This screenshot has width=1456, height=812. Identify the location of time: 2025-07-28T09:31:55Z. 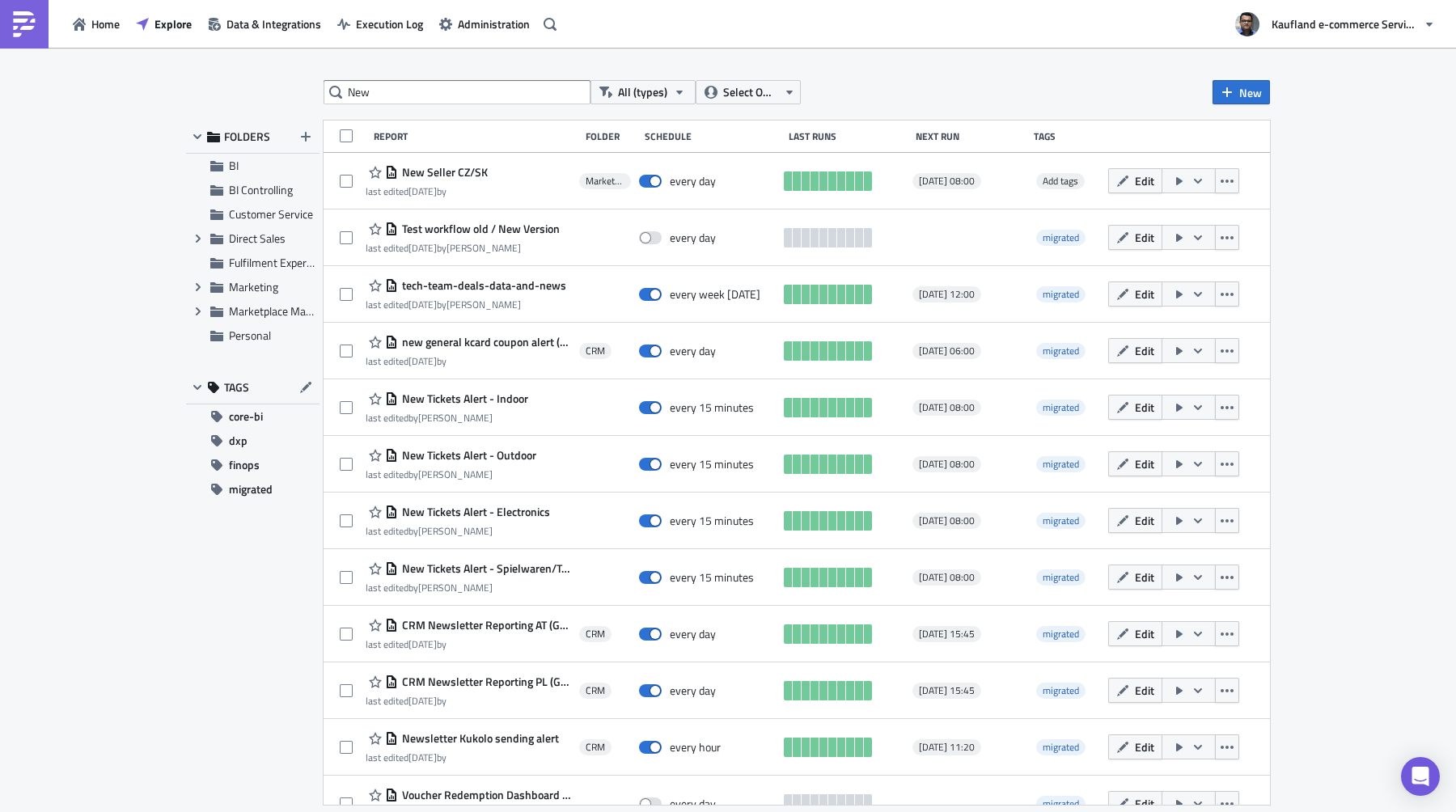
(422, 304).